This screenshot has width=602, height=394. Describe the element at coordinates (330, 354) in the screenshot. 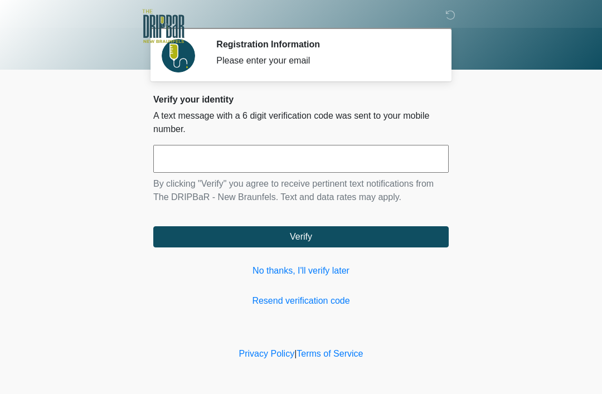

I see `a: Terms of Service` at that location.